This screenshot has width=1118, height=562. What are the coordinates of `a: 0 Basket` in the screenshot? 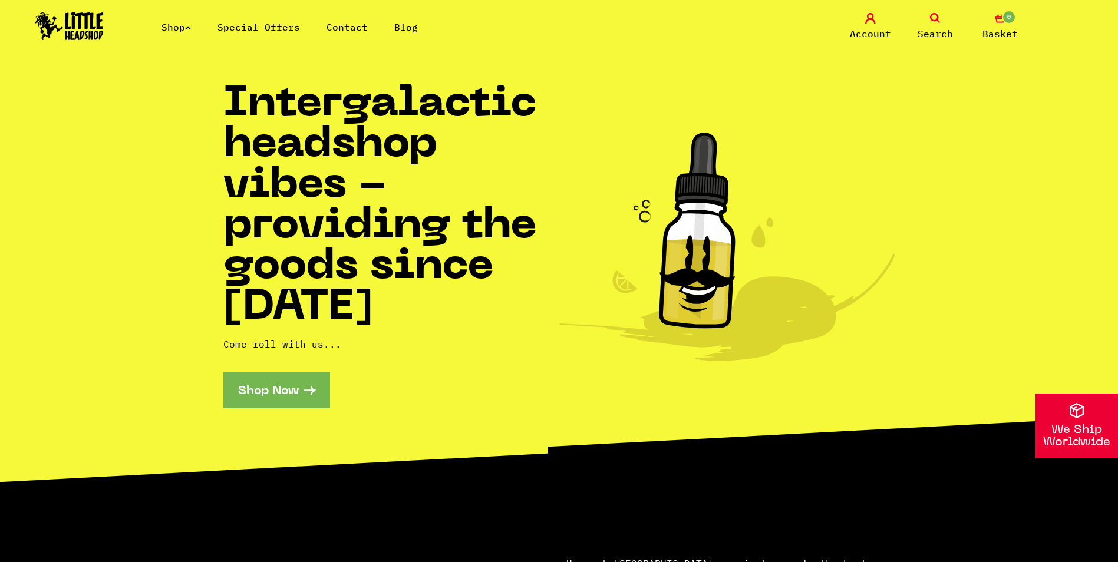 It's located at (1000, 27).